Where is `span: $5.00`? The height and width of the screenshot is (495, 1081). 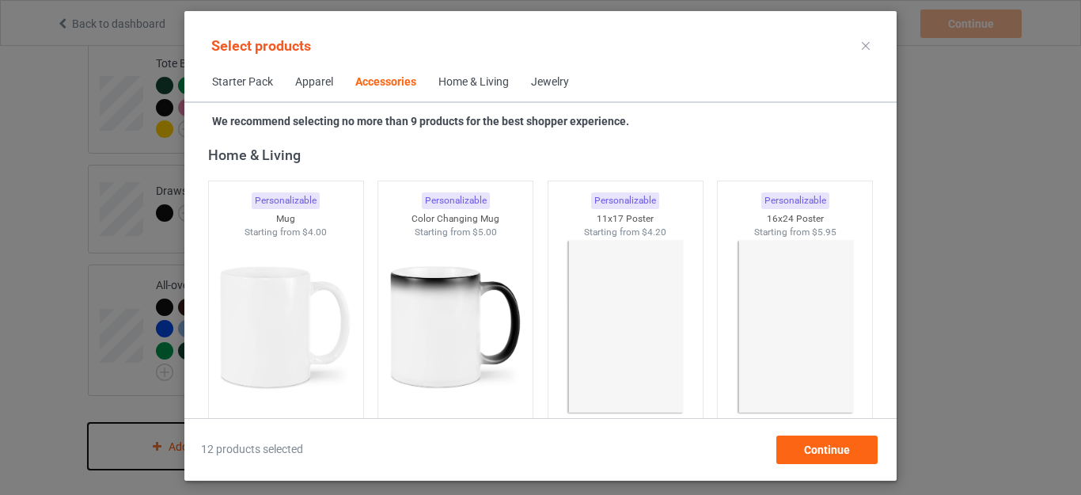 span: $5.00 is located at coordinates (484, 232).